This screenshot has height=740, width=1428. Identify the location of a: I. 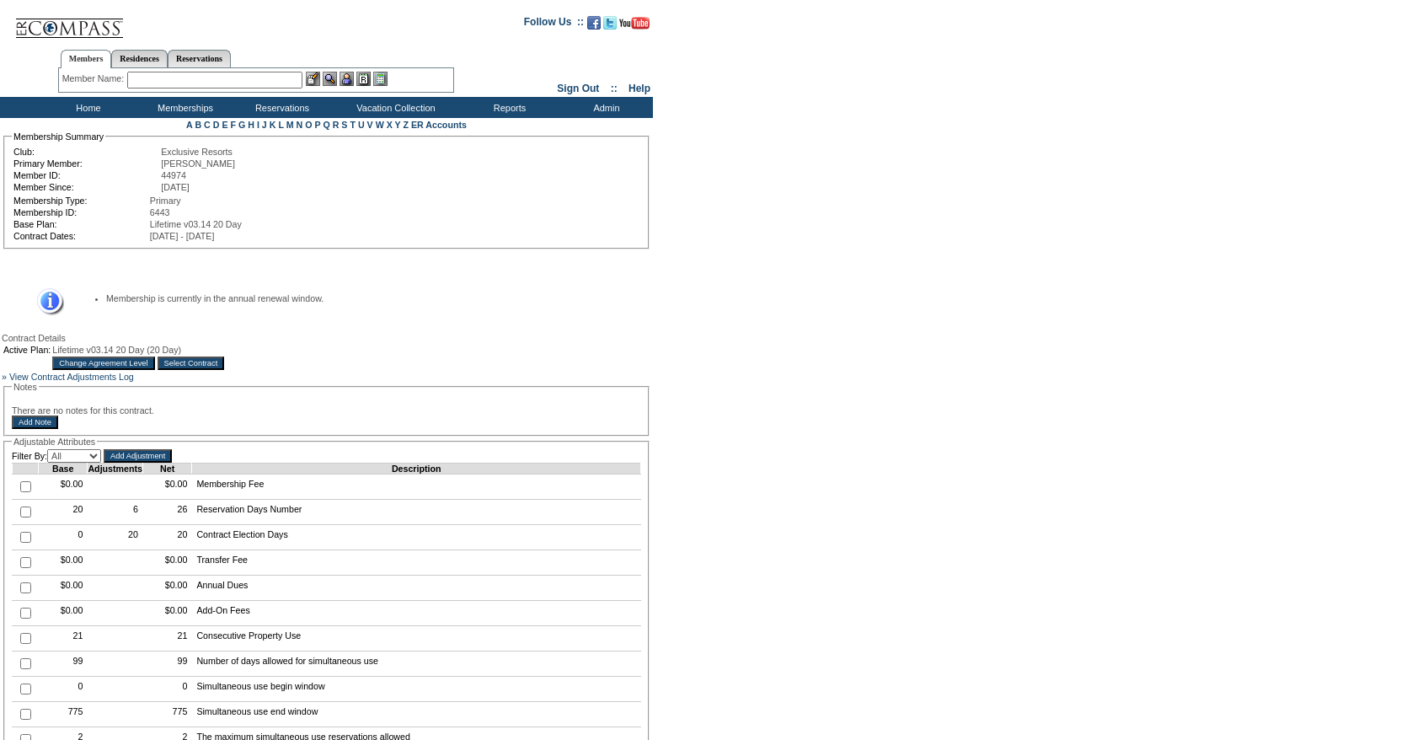
(258, 125).